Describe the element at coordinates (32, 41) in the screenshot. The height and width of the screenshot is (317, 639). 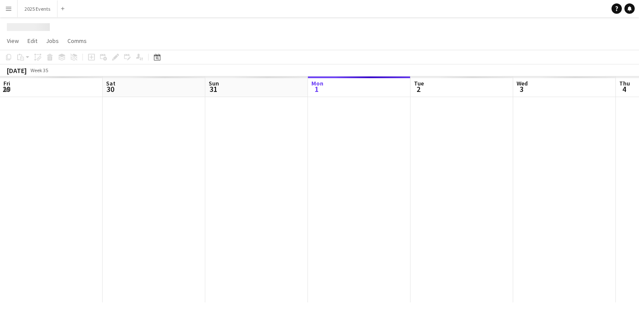
I see `a: Edit` at that location.